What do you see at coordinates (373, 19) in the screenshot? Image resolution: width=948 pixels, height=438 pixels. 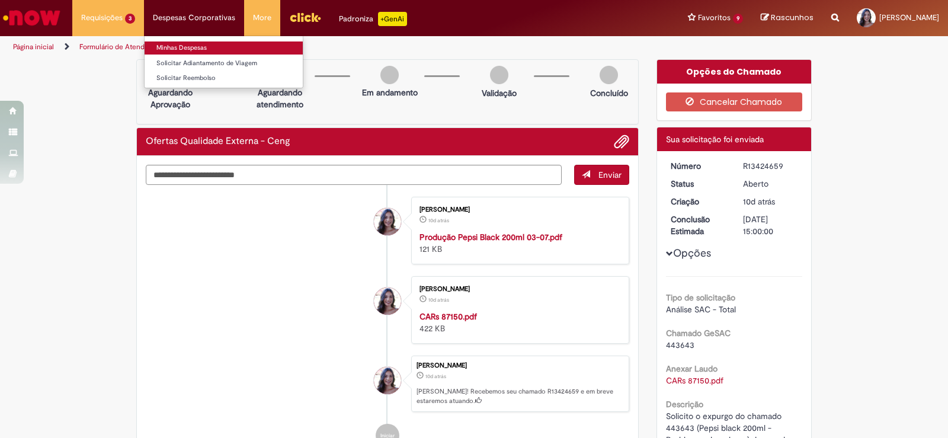 I see `div: Padroniza` at bounding box center [373, 19].